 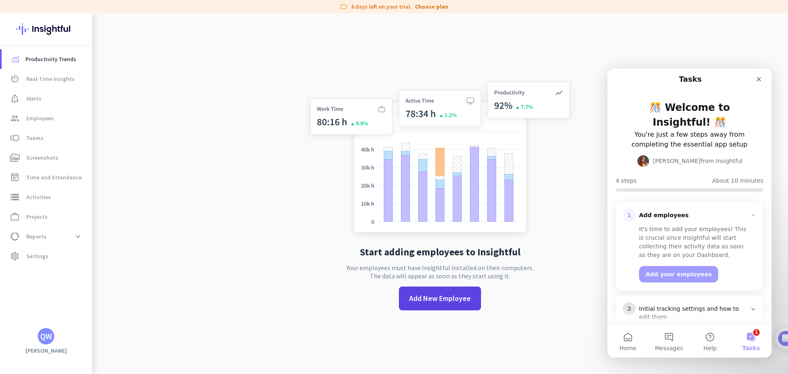 I want to click on div: Add employees, so click(x=85, y=147).